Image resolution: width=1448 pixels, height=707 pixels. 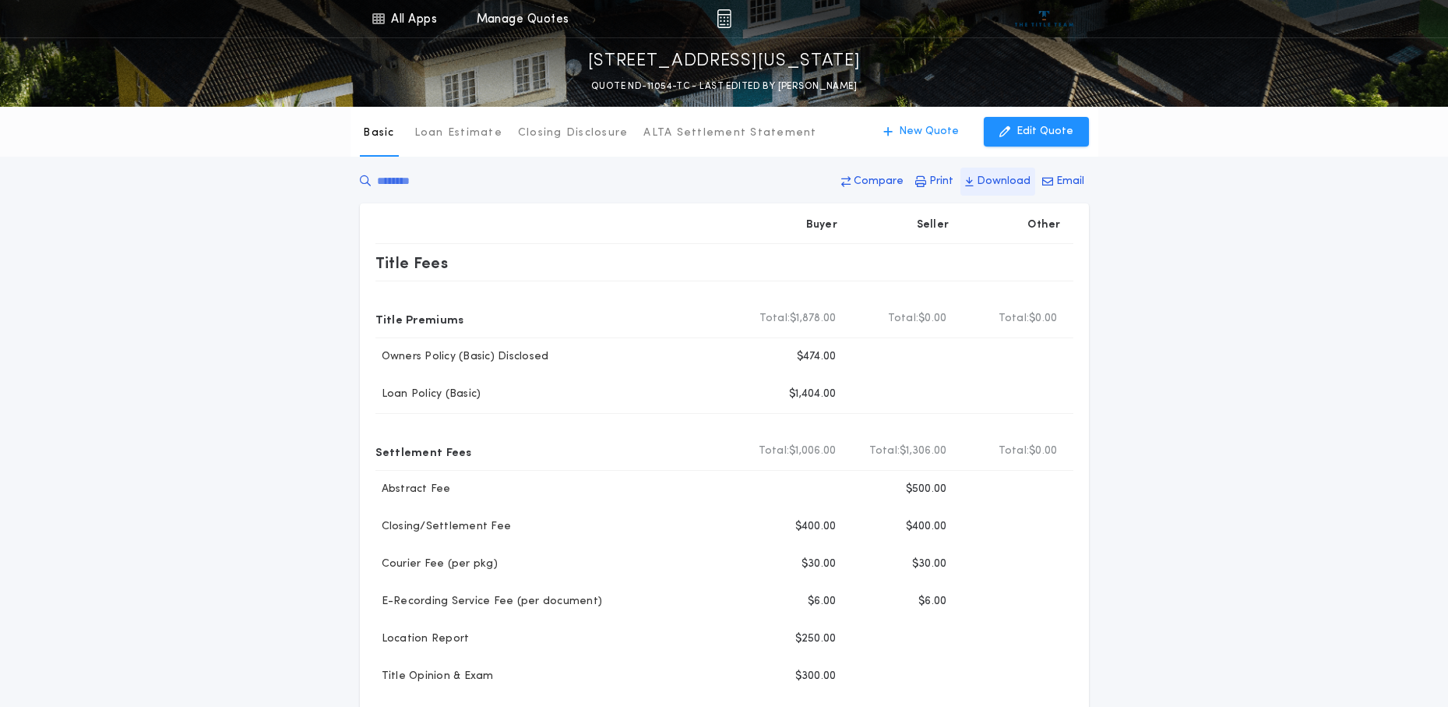 What do you see at coordinates (730, 133) in the screenshot?
I see `p: ALTA Settlement Statement` at bounding box center [730, 133].